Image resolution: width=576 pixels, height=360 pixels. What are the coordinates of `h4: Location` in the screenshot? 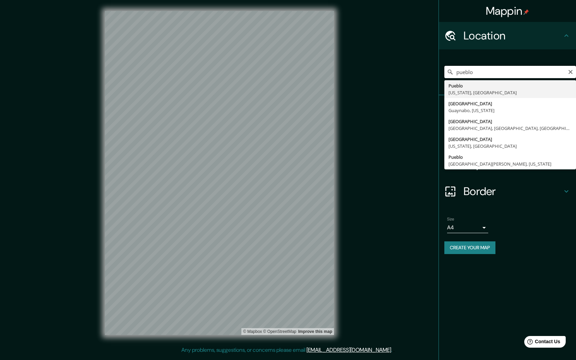 It's located at (513, 36).